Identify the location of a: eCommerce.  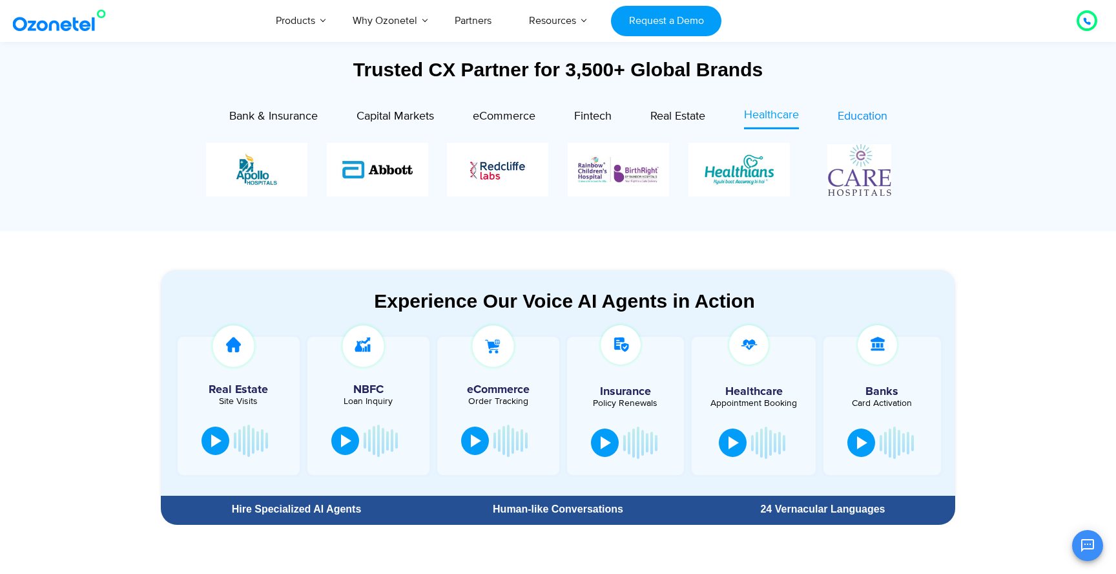
(504, 118).